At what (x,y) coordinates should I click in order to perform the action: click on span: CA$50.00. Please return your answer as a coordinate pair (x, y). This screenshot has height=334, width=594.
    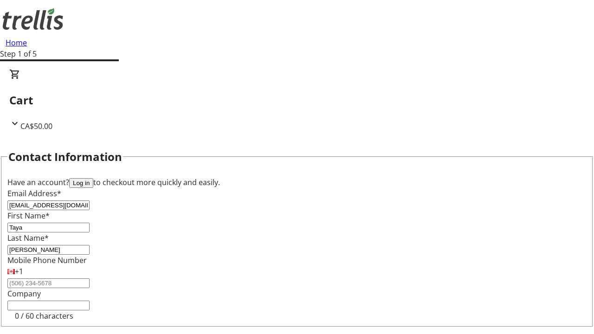
    Looking at the image, I should click on (36, 126).